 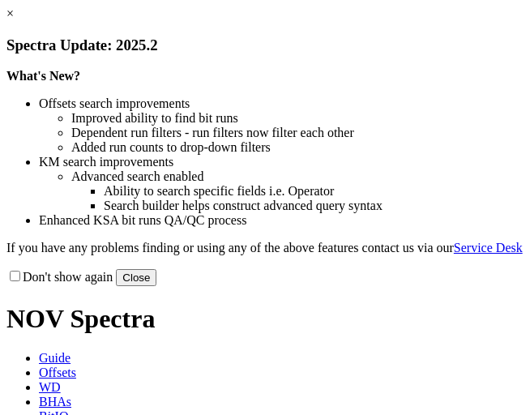 I want to click on h3: Spectra Update: 2025.2, so click(x=265, y=45).